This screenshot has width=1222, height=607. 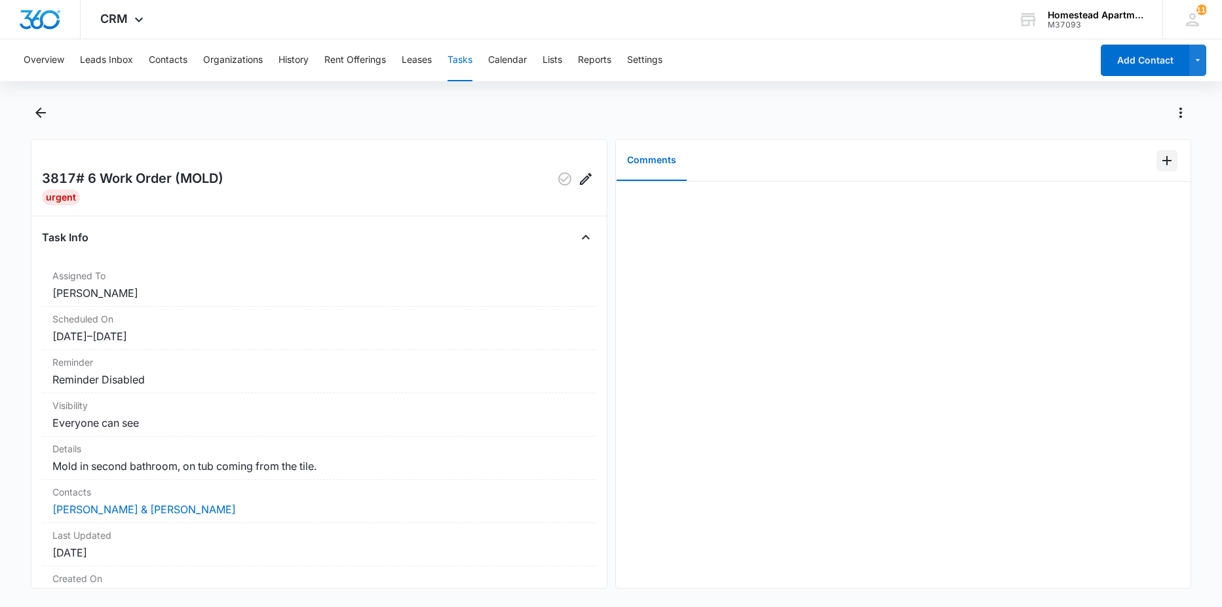 I want to click on button: Rent Offerings, so click(x=355, y=60).